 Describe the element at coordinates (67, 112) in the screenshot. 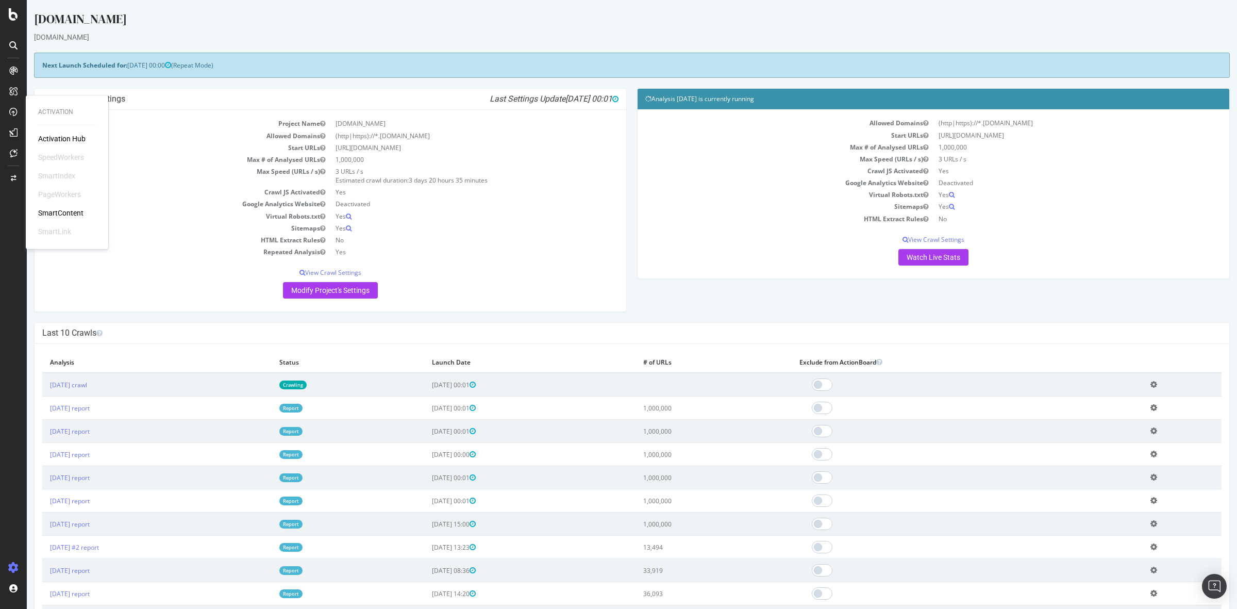

I see `div: Activation` at that location.